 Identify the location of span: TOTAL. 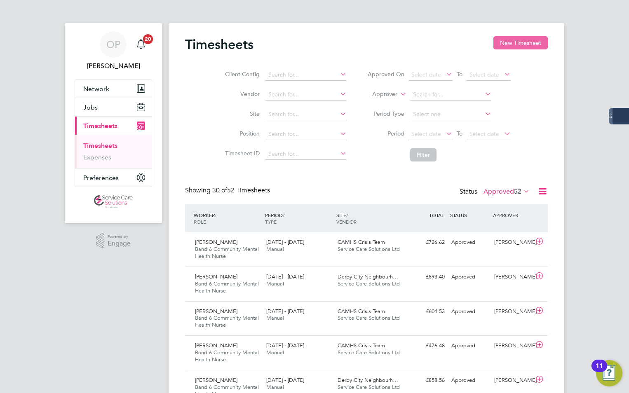
(437, 215).